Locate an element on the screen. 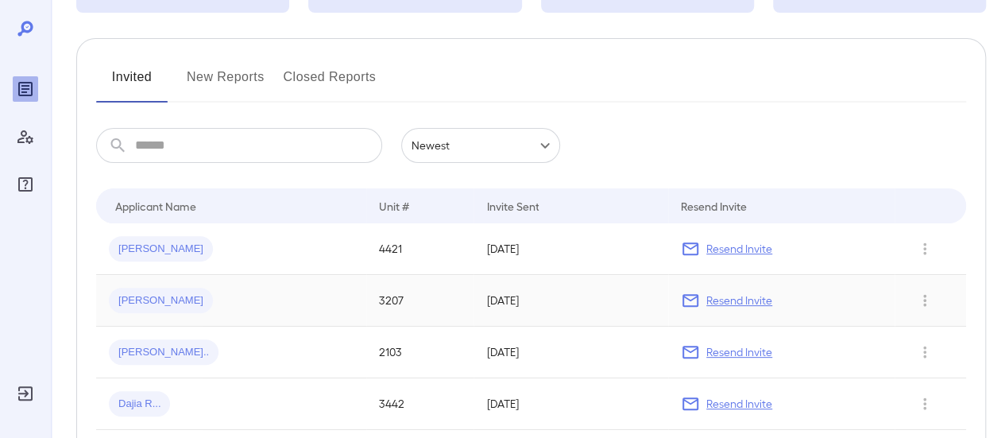 The height and width of the screenshot is (438, 1005). td: 2103 is located at coordinates (420, 352).